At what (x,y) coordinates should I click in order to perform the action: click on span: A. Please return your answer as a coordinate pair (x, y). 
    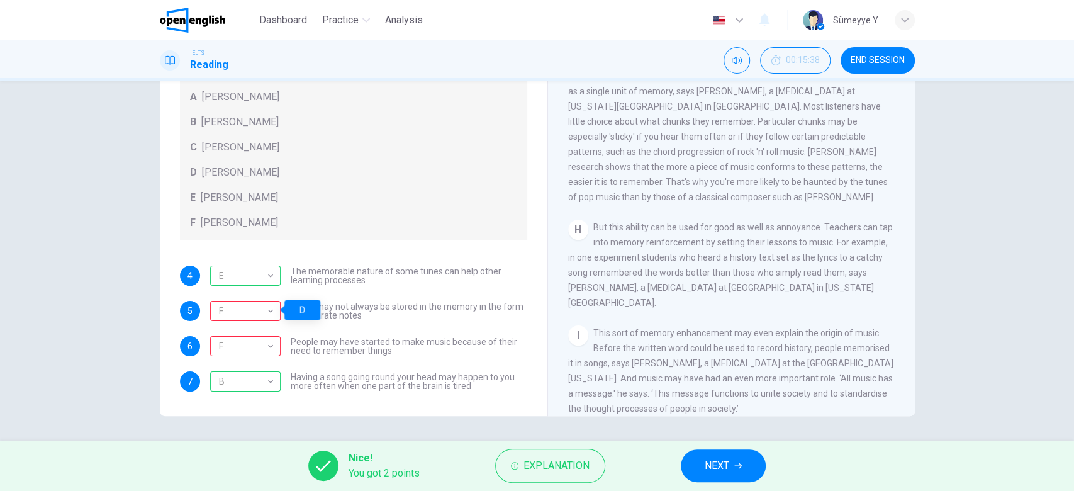
    Looking at the image, I should click on (193, 97).